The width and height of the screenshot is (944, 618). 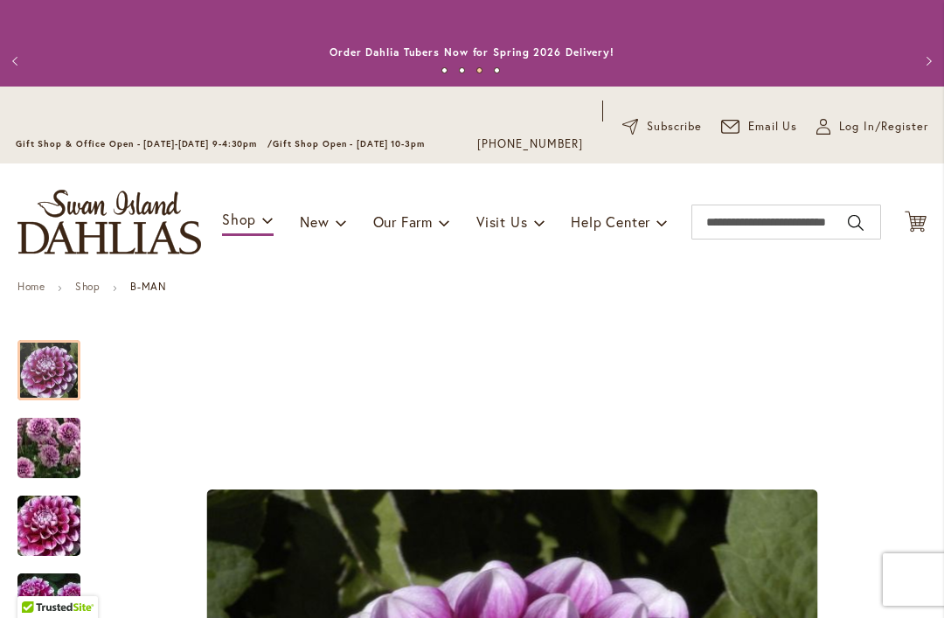 What do you see at coordinates (462, 70) in the screenshot?
I see `button: 2 of 4` at bounding box center [462, 70].